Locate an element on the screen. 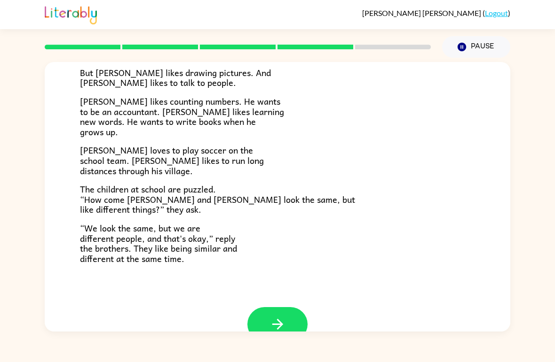 The height and width of the screenshot is (362, 555). img: Literably is located at coordinates (71, 14).